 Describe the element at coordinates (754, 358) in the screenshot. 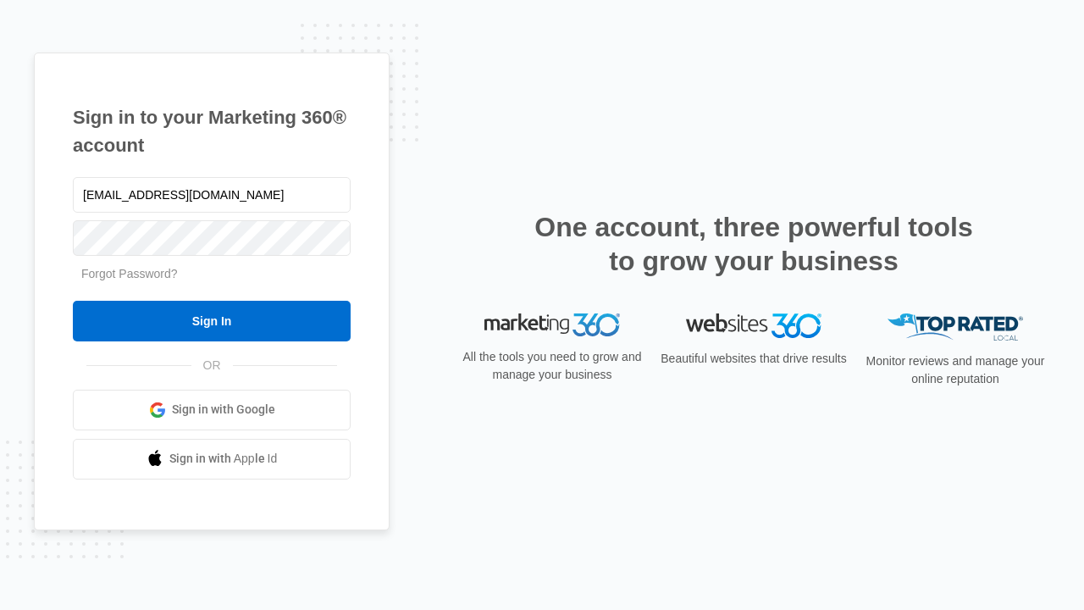

I see `p: Beautiful websites that drive results` at that location.